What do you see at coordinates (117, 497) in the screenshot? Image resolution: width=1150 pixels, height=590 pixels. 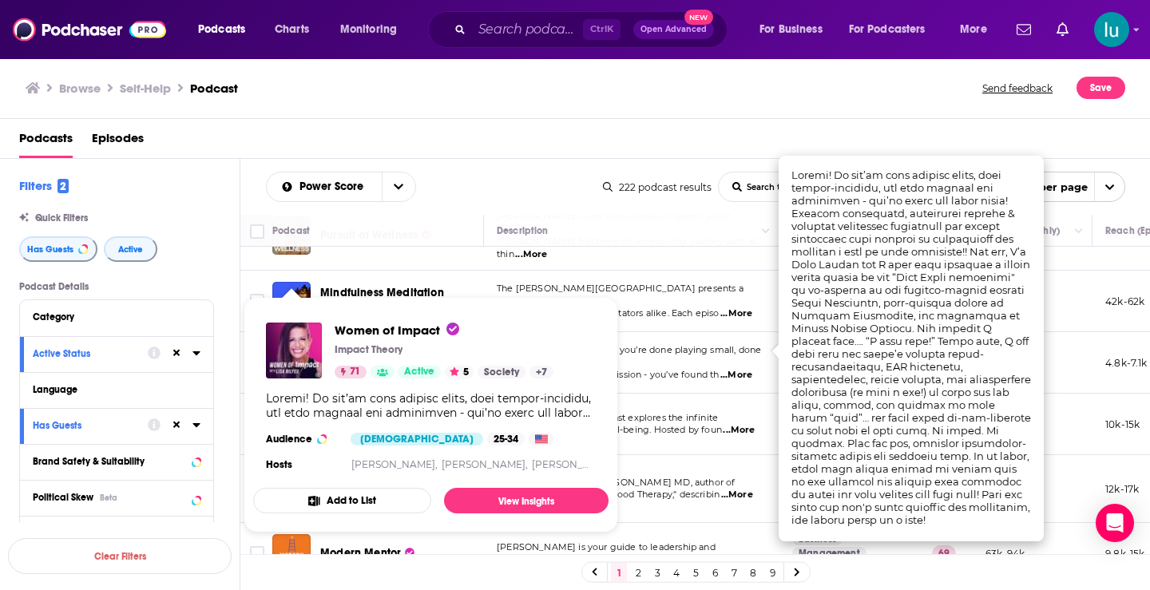 I see `button: Political SkewBeta` at bounding box center [117, 497].